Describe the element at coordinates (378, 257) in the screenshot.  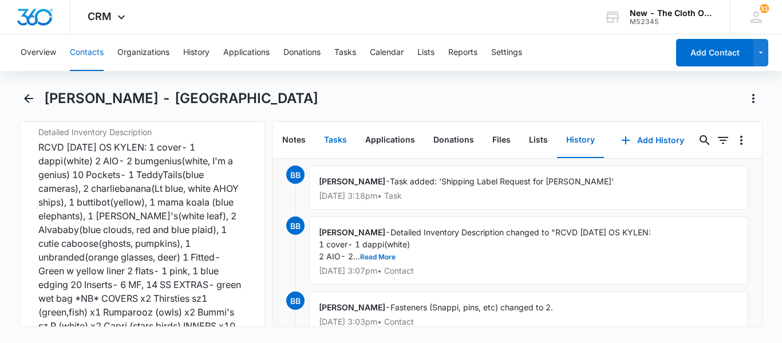
I see `button: Read More` at that location.